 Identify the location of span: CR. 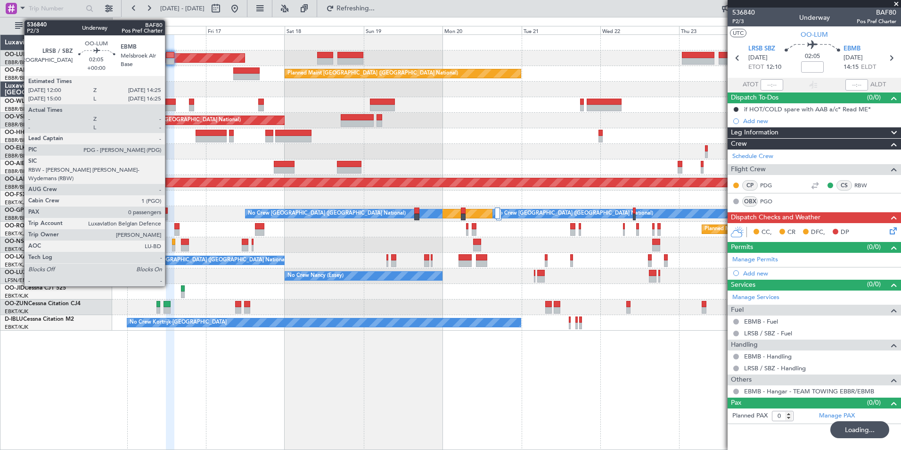
(791, 232).